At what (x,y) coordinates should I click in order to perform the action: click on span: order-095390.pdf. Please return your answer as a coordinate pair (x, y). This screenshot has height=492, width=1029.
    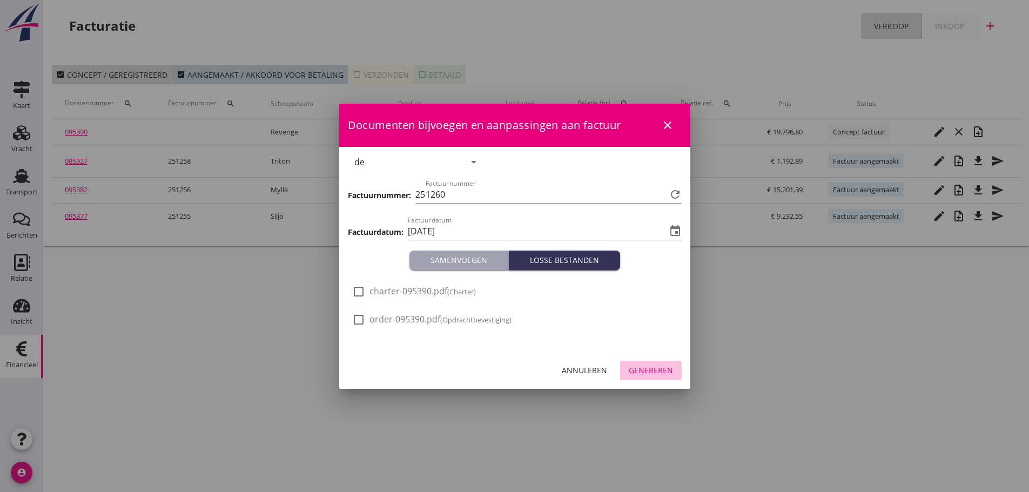
    Looking at the image, I should click on (440, 319).